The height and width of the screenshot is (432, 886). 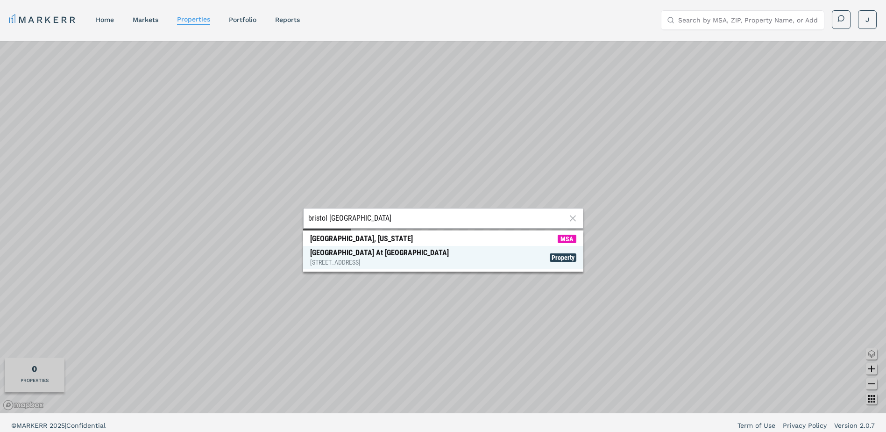 I want to click on a: markets, so click(x=145, y=20).